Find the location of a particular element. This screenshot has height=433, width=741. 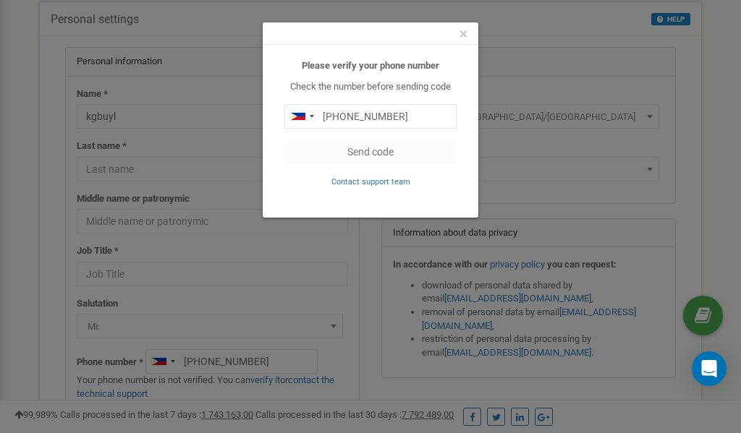

div: Telephone country code is located at coordinates (302, 117).